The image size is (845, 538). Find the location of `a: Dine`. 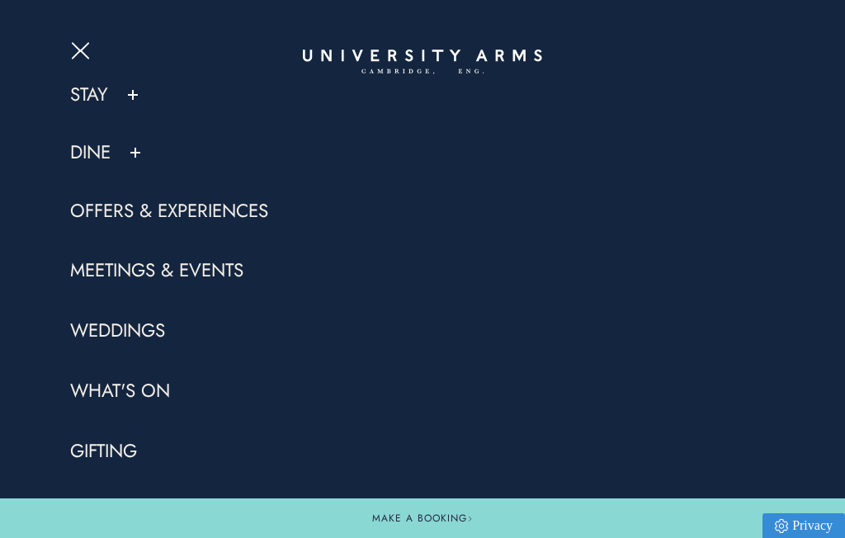

a: Dine is located at coordinates (90, 153).